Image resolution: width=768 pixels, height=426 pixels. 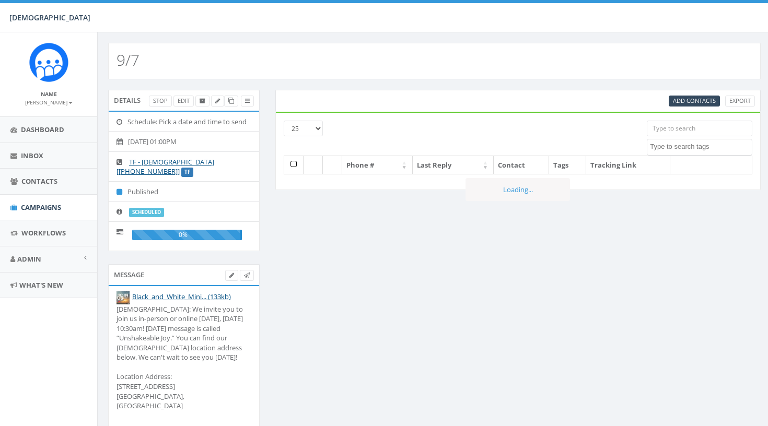 What do you see at coordinates (41, 285) in the screenshot?
I see `span: What's New` at bounding box center [41, 285].